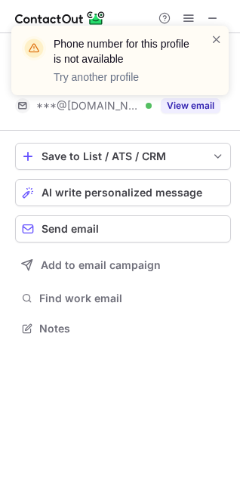 The height and width of the screenshot is (482, 240). I want to click on img: warning, so click(34, 48).